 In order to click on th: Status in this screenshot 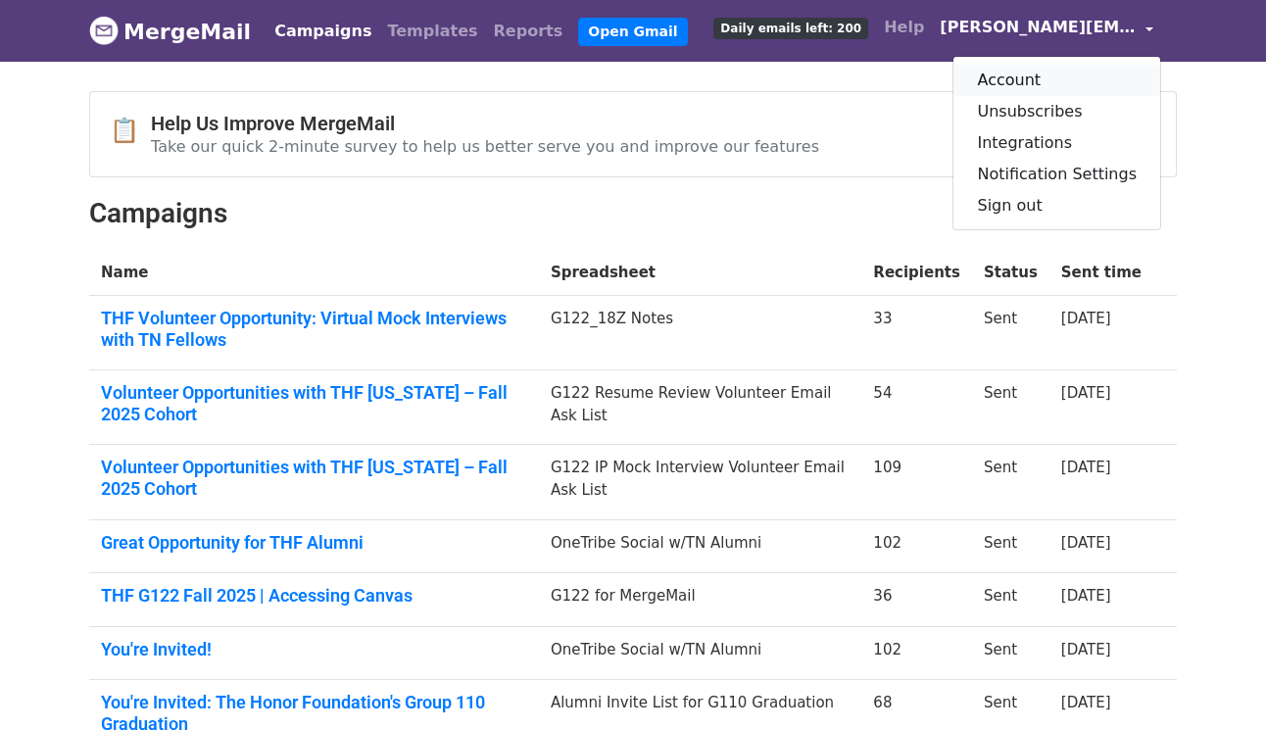, I will do `click(1010, 272)`.